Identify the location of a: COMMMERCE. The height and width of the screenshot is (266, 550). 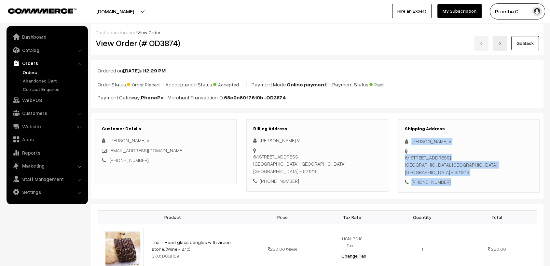
(36, 10).